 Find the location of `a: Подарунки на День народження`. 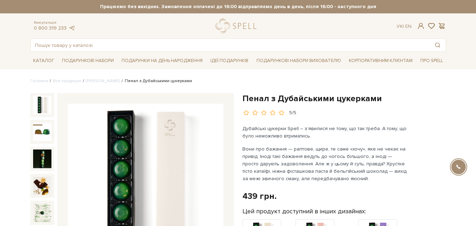

a: Подарунки на День народження is located at coordinates (162, 61).